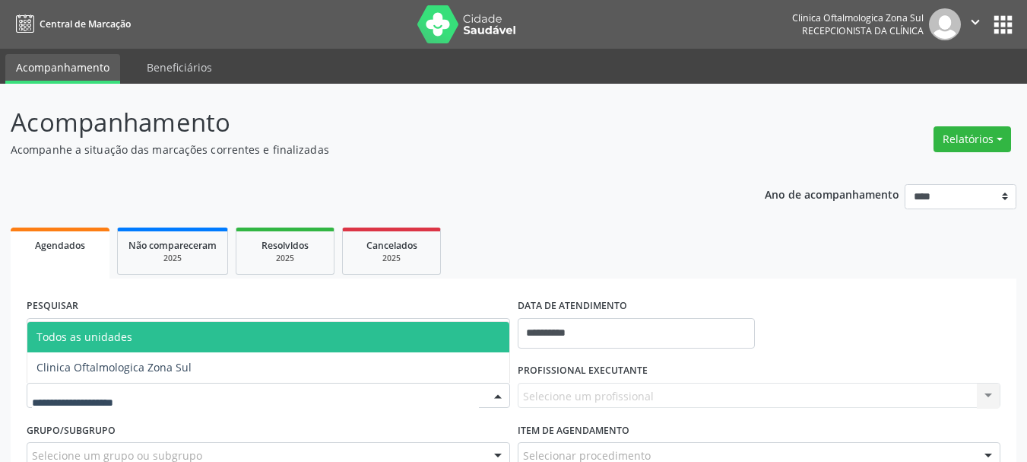 This screenshot has height=462, width=1027. Describe the element at coordinates (52, 306) in the screenshot. I see `label: PESQUISAR` at that location.